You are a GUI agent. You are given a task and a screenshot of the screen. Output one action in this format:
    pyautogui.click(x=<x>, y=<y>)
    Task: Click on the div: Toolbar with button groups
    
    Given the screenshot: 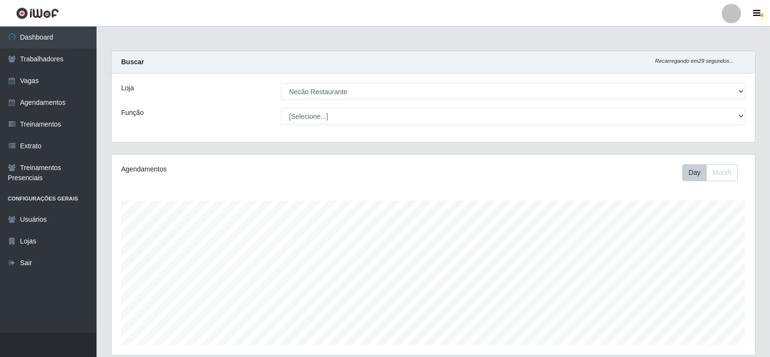 What is the action you would take?
    pyautogui.click(x=713, y=172)
    